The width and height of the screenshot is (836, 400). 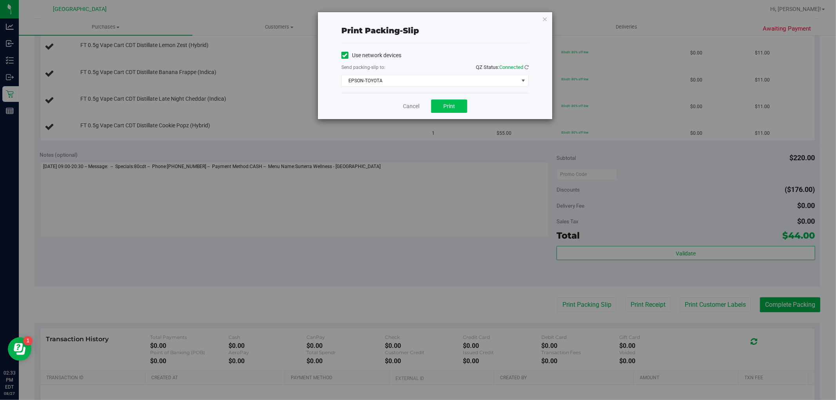 I want to click on span: Print packing-slip, so click(x=380, y=31).